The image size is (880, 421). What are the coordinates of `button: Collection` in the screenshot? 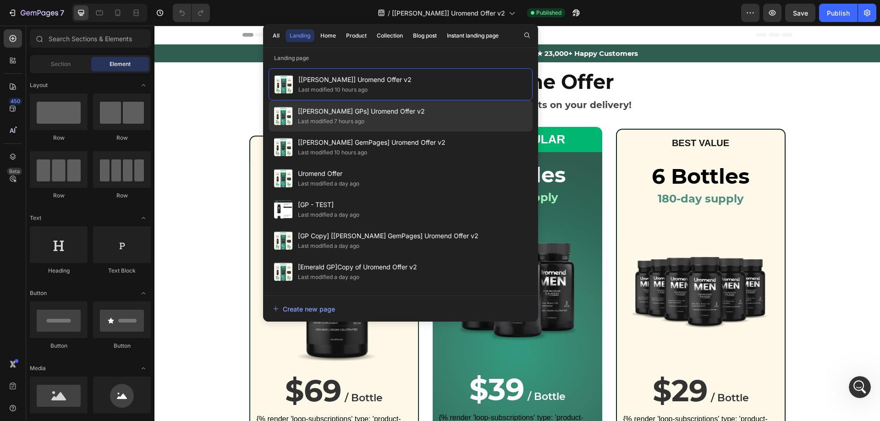 It's located at (390, 36).